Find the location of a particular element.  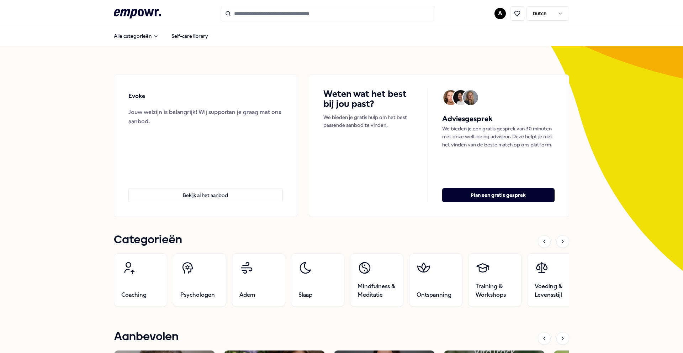

span: Slaap is located at coordinates (305, 295).